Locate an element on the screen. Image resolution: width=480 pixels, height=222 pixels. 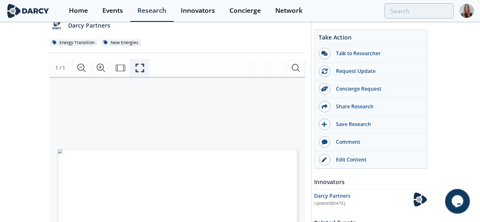
div: Talk to Researcher is located at coordinates (376, 54).